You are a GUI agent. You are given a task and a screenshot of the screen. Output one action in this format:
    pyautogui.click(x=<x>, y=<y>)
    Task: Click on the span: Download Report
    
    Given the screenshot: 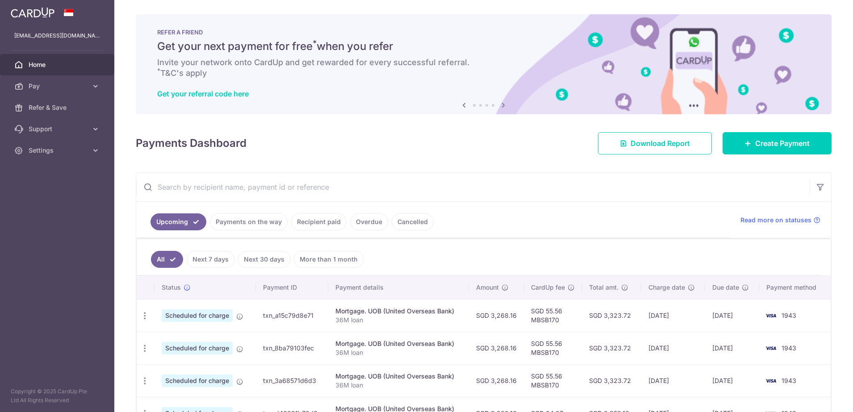 What is the action you would take?
    pyautogui.click(x=660, y=143)
    